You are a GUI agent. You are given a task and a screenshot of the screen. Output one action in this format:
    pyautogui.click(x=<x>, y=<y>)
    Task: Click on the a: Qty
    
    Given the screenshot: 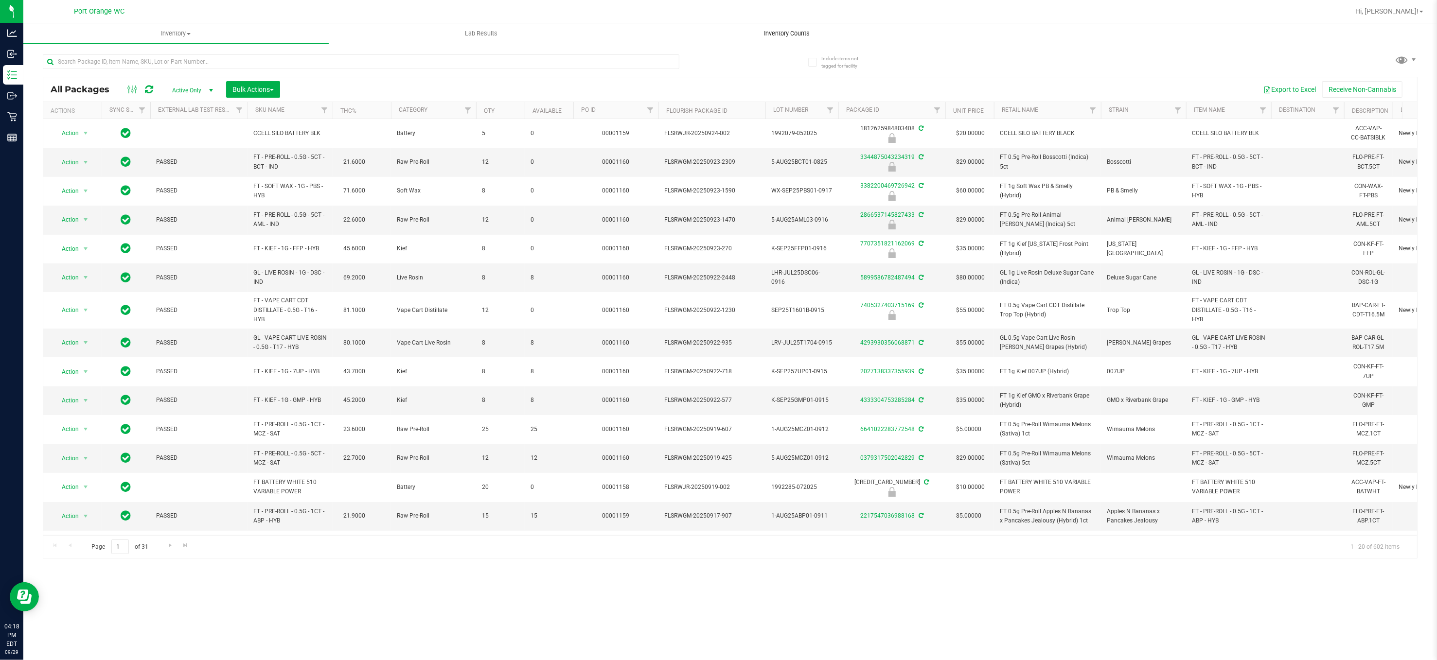 What is the action you would take?
    pyautogui.click(x=489, y=111)
    